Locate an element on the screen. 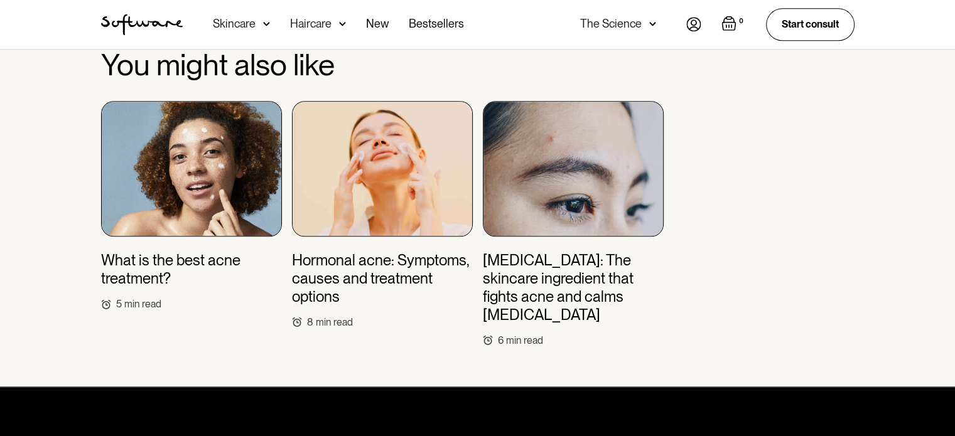  div: 8 is located at coordinates (310, 322).